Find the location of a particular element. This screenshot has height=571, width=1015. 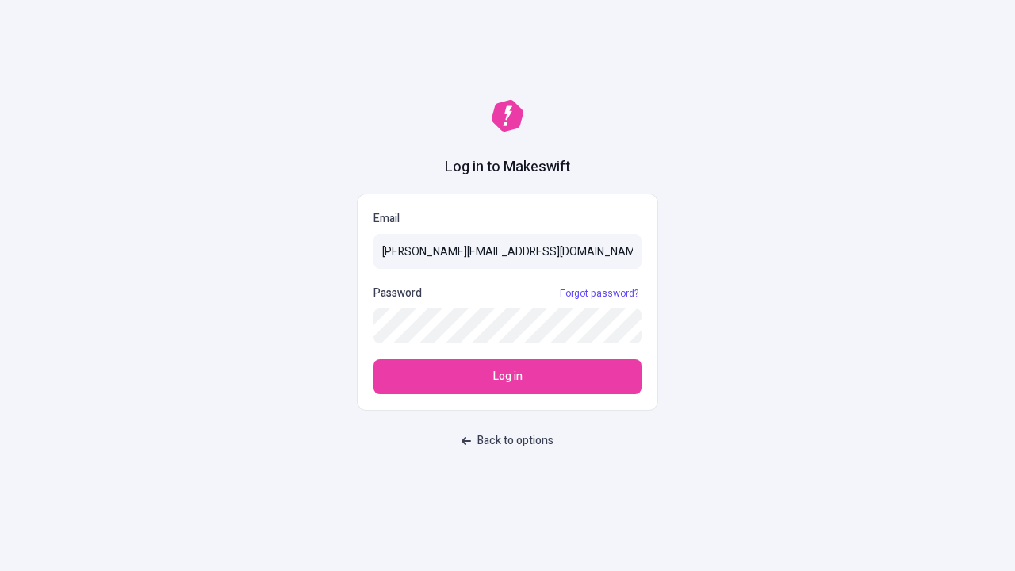

span: Back to options is located at coordinates (515, 441).